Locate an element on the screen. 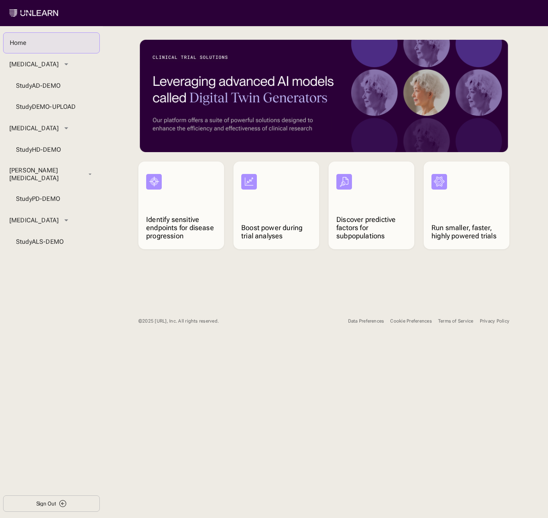  div: Study HD-DEMO is located at coordinates (51, 150).